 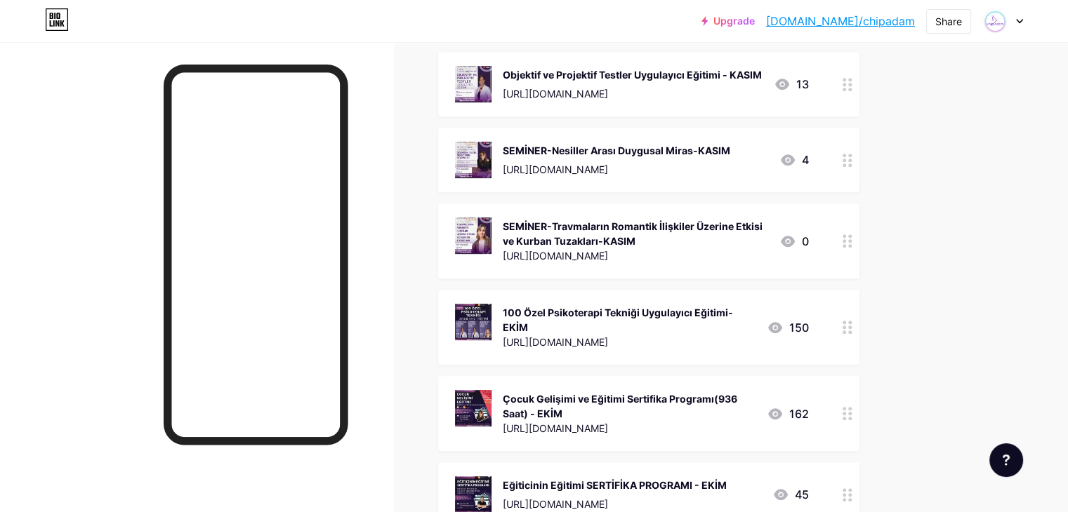 I want to click on div: 45, so click(x=790, y=495).